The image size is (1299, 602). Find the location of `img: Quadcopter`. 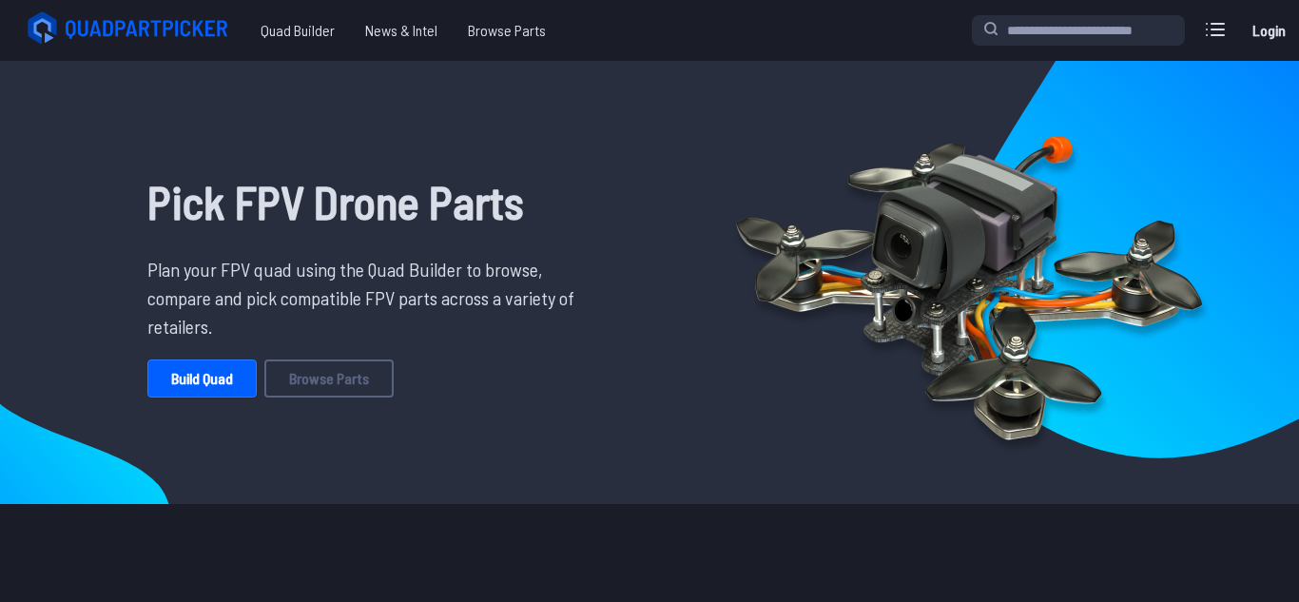

img: Quadcopter is located at coordinates (969, 282).